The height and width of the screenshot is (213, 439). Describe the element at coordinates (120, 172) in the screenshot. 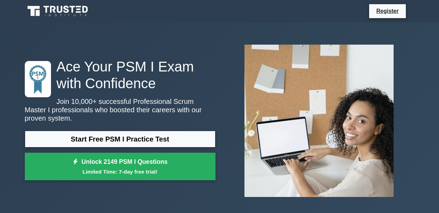

I see `small: Limited Time: 7-day free trial!` at that location.